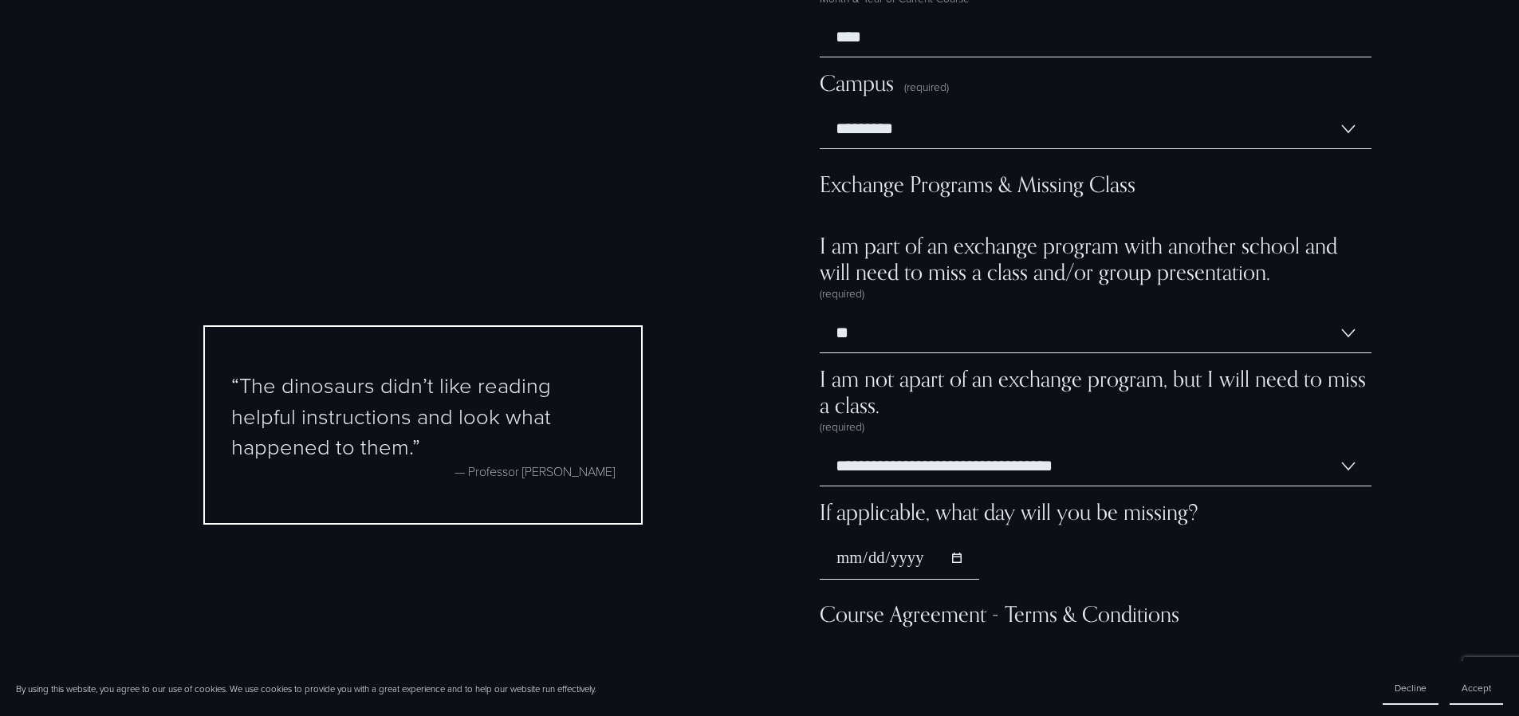 This screenshot has width=1519, height=716. Describe the element at coordinates (1009, 512) in the screenshot. I see `span: If applicable, what day will you be missing?` at that location.